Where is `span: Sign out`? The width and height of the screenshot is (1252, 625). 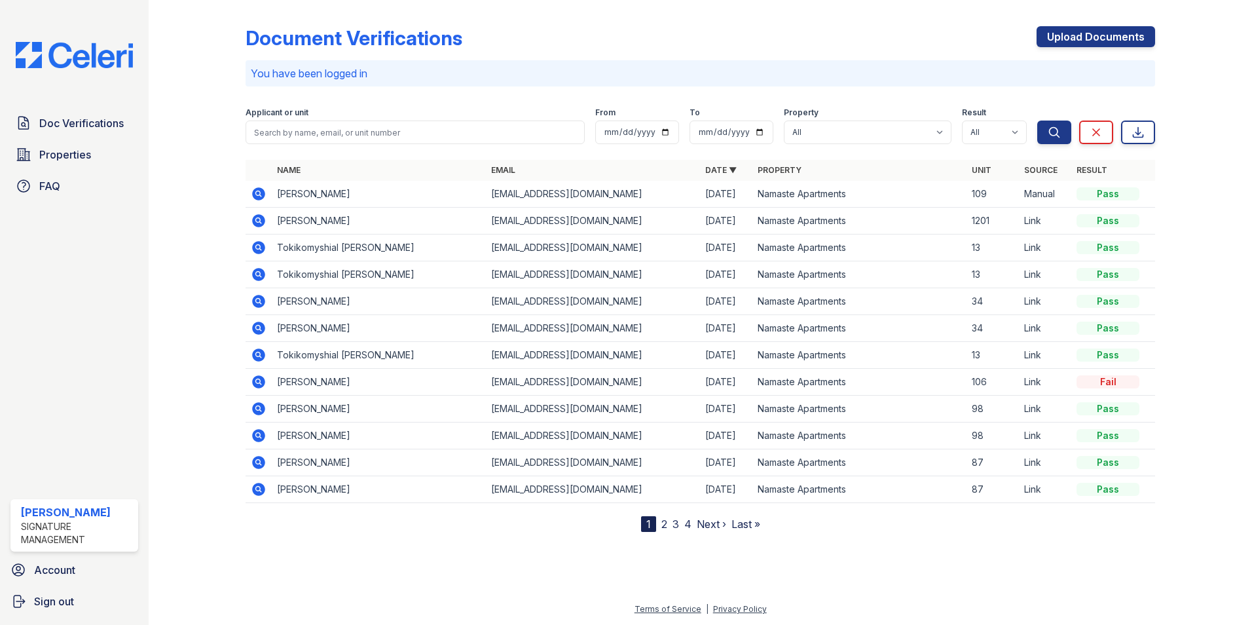
span: Sign out is located at coordinates (54, 601).